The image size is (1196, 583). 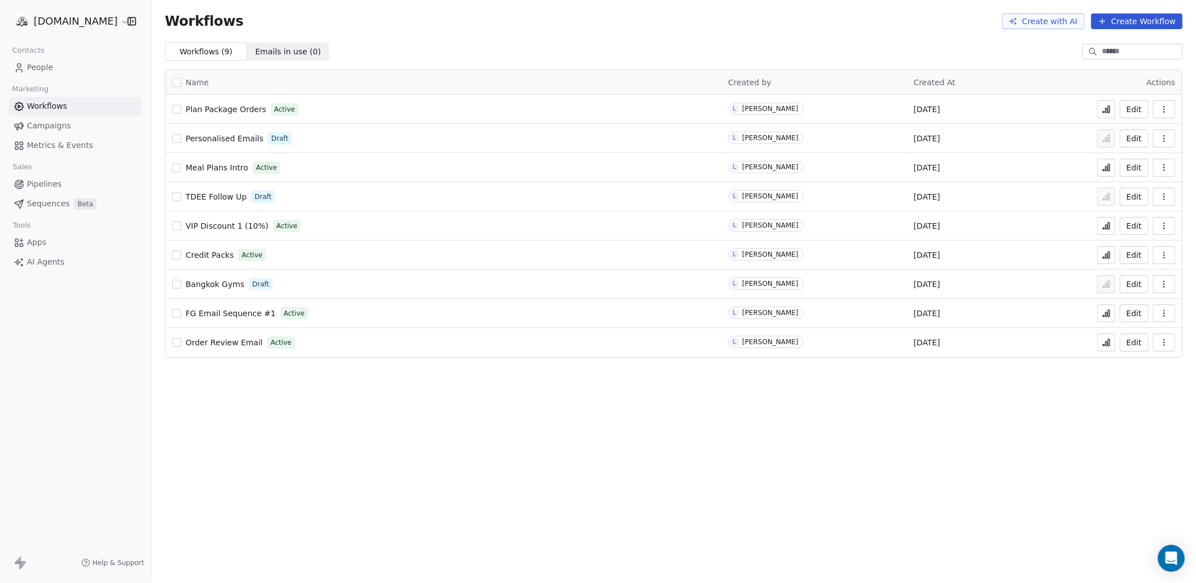 I want to click on span: Emails in use ( 0 ), so click(x=288, y=52).